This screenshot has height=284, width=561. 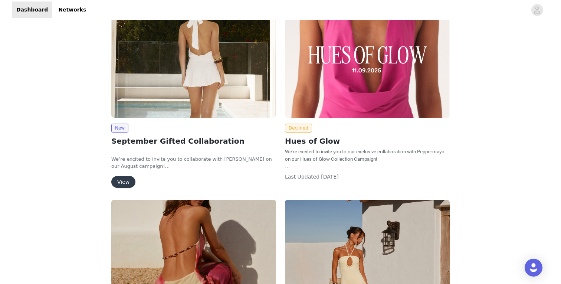 I want to click on a: Networks, so click(x=72, y=10).